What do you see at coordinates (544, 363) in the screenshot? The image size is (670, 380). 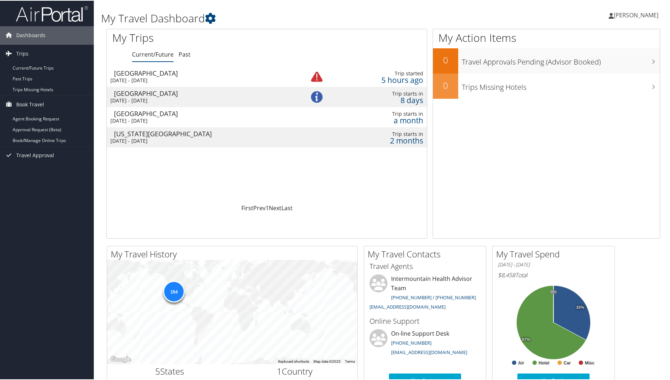 I see `text: Hotel` at bounding box center [544, 363].